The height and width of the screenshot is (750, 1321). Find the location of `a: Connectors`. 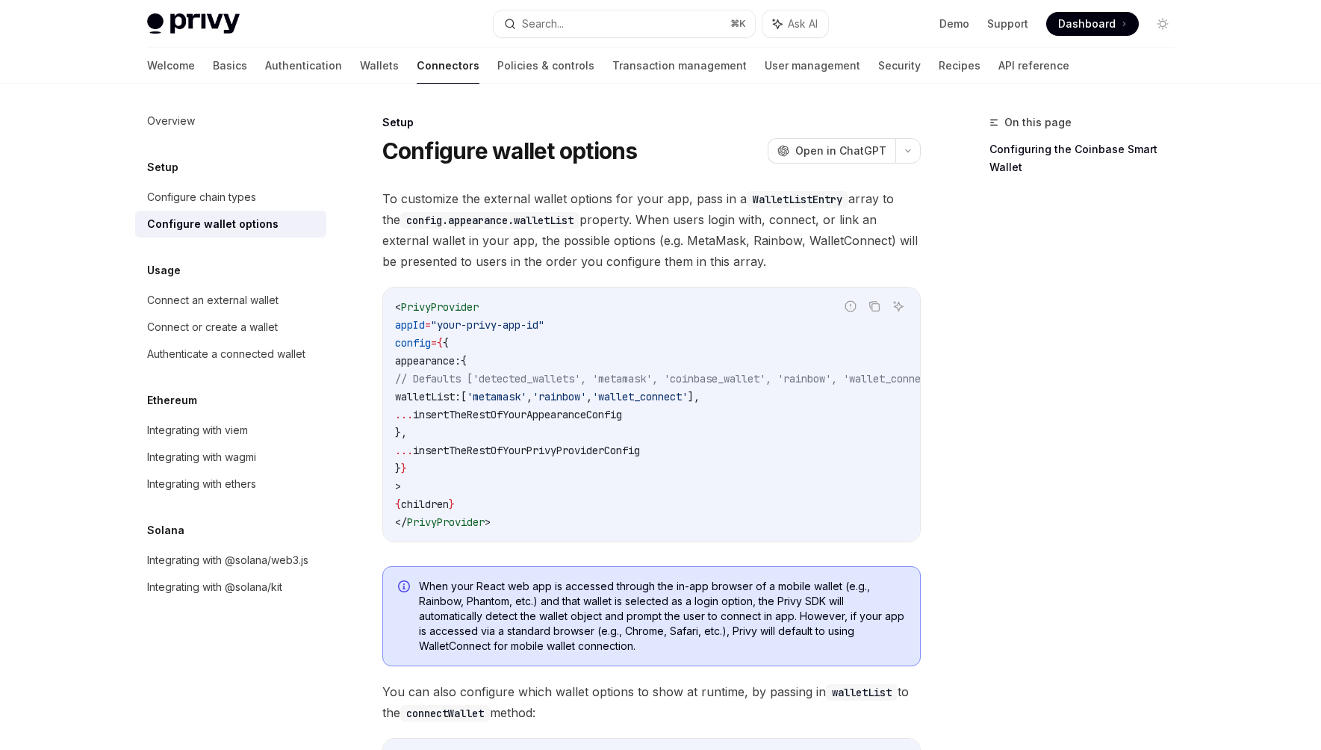

a: Connectors is located at coordinates (448, 66).